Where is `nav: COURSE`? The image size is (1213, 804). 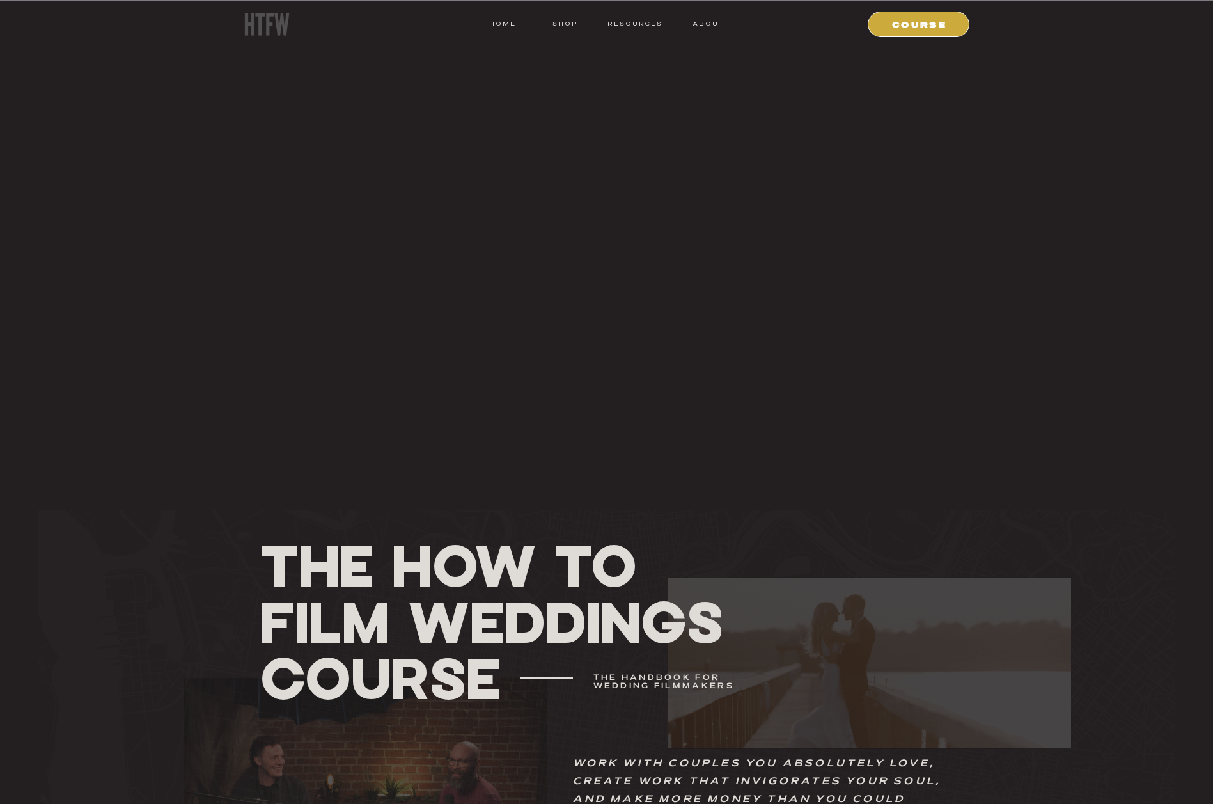 nav: COURSE is located at coordinates (919, 24).